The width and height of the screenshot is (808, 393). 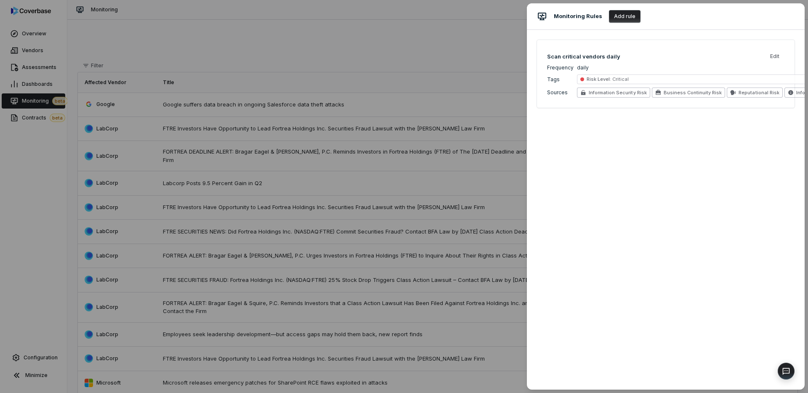 I want to click on span: Risk Level :, so click(x=599, y=79).